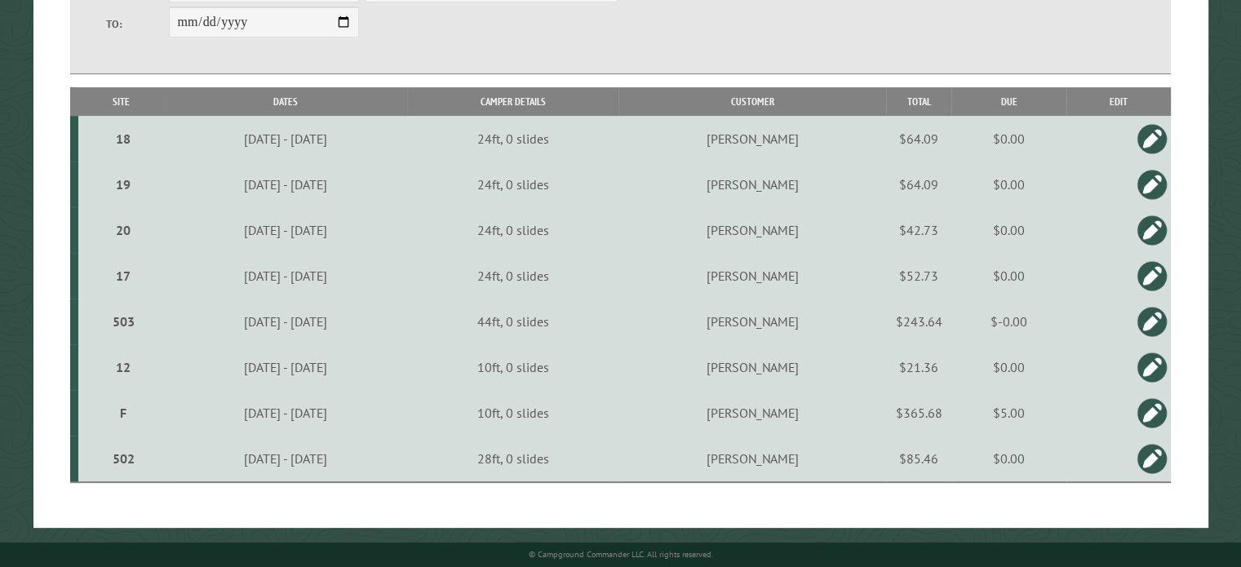 This screenshot has width=1241, height=567. What do you see at coordinates (919, 230) in the screenshot?
I see `td: $42.73` at bounding box center [919, 230].